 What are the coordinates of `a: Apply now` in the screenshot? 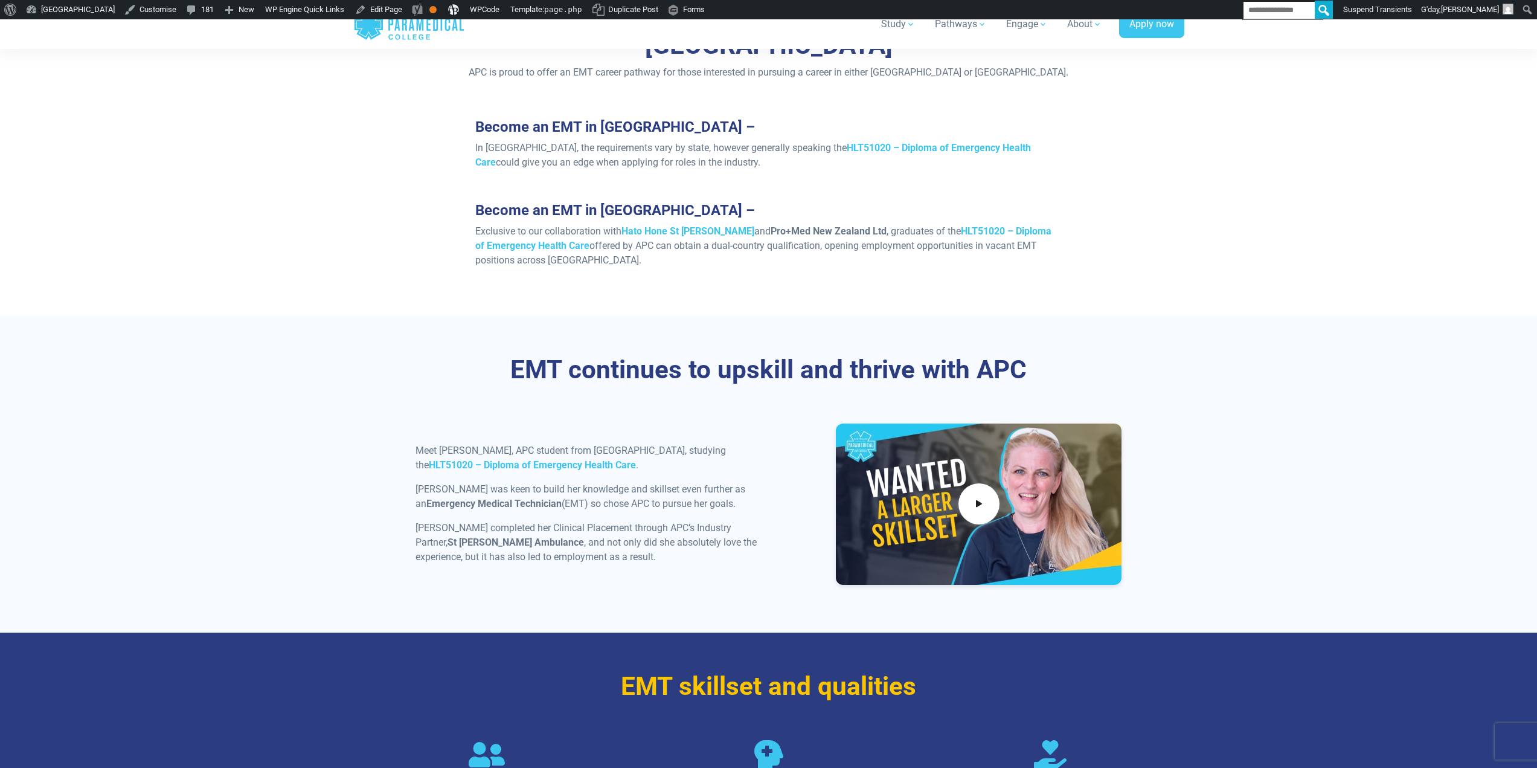 It's located at (1152, 25).